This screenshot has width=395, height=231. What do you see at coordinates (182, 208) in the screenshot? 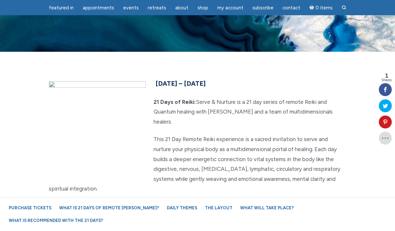
I see `a: Daily Themes` at bounding box center [182, 208].